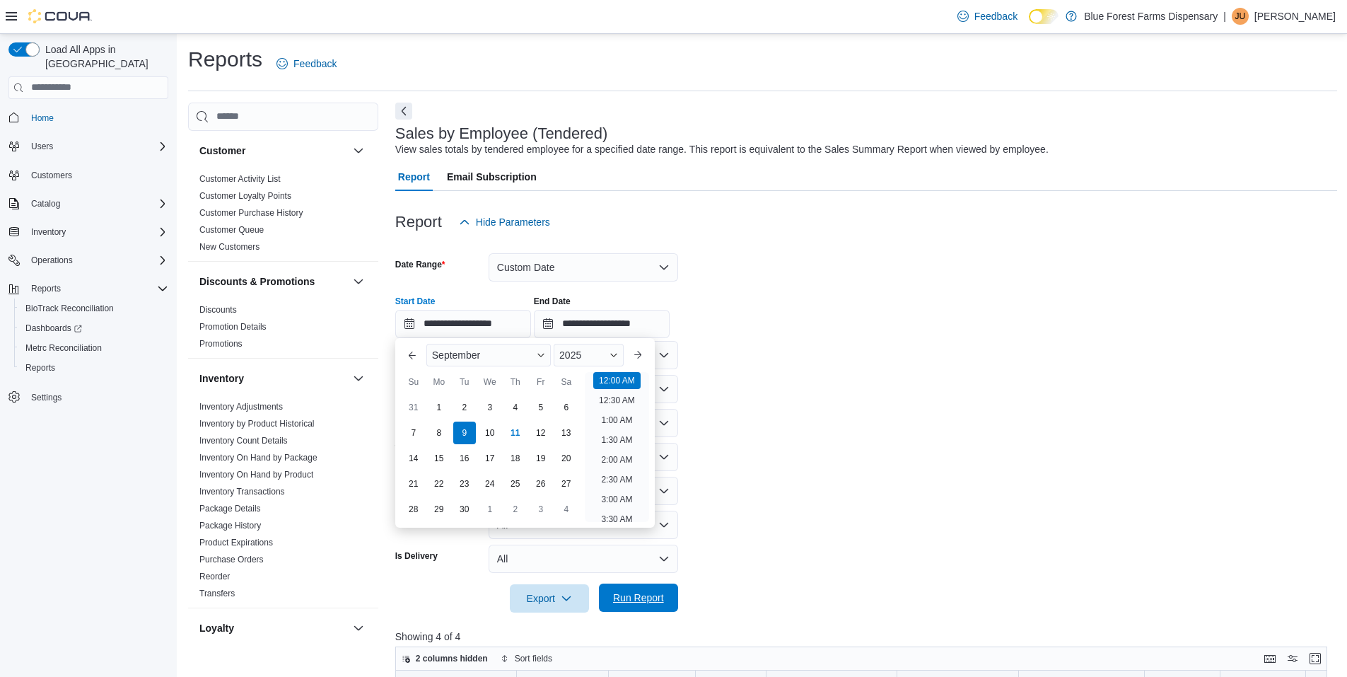 The image size is (1347, 677). What do you see at coordinates (465, 382) in the screenshot?
I see `div: Tu` at bounding box center [465, 382].